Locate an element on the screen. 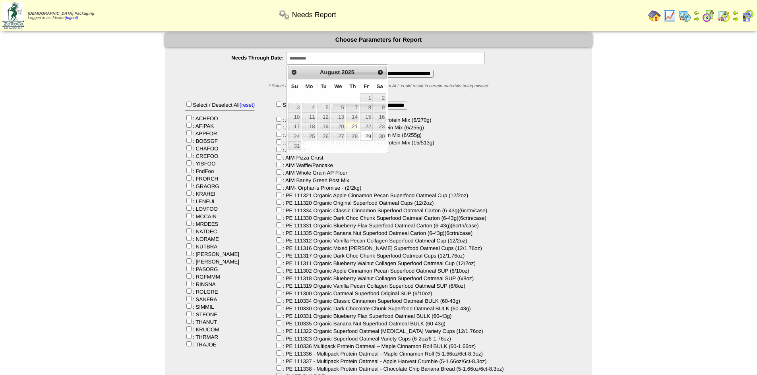 The height and width of the screenshot is (375, 757). label: Needs Through Date: is located at coordinates (233, 58).